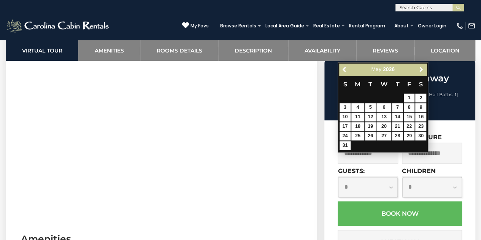 This screenshot has width=481, height=240. Describe the element at coordinates (345, 126) in the screenshot. I see `a: 17` at that location.